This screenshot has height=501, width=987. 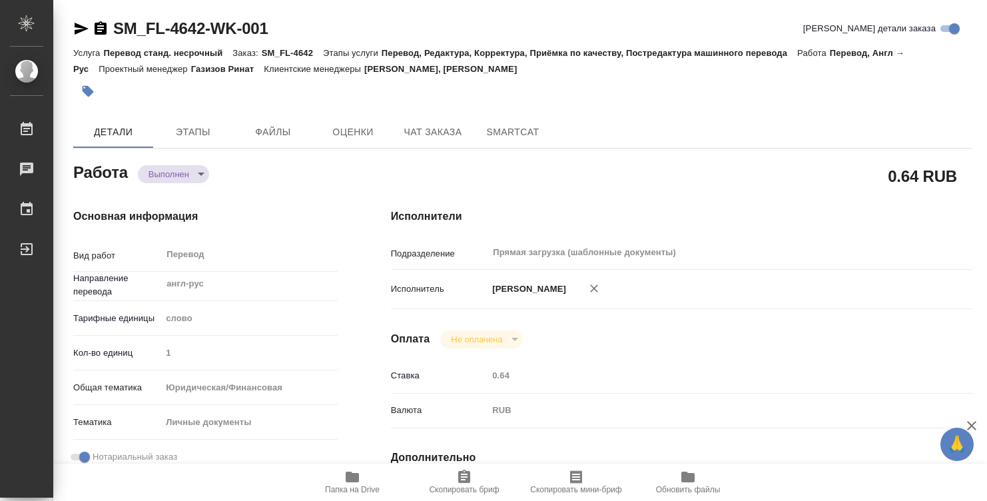 I want to click on p: Тарифные единицы, so click(x=117, y=318).